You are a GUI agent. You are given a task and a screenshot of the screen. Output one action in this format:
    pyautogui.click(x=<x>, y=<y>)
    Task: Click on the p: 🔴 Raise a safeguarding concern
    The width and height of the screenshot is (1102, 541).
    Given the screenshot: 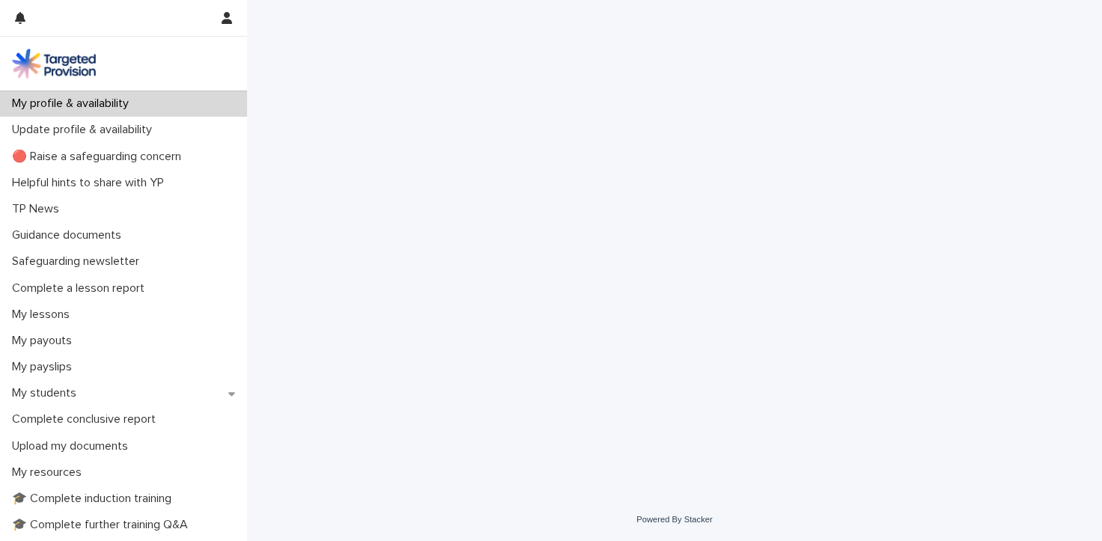 What is the action you would take?
    pyautogui.click(x=100, y=157)
    